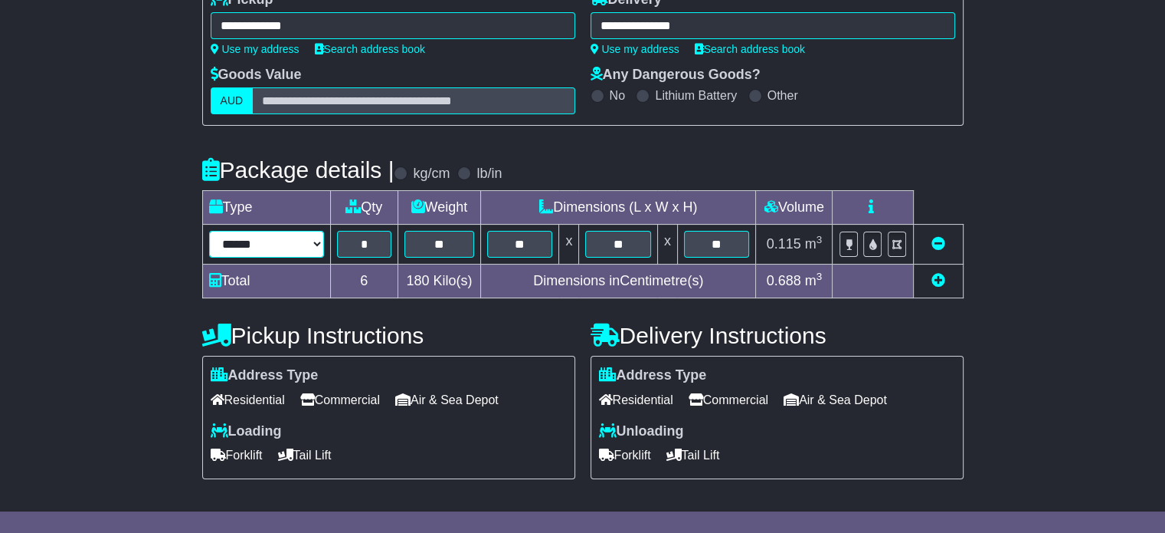 Image resolution: width=1165 pixels, height=533 pixels. I want to click on td: Volume, so click(795, 208).